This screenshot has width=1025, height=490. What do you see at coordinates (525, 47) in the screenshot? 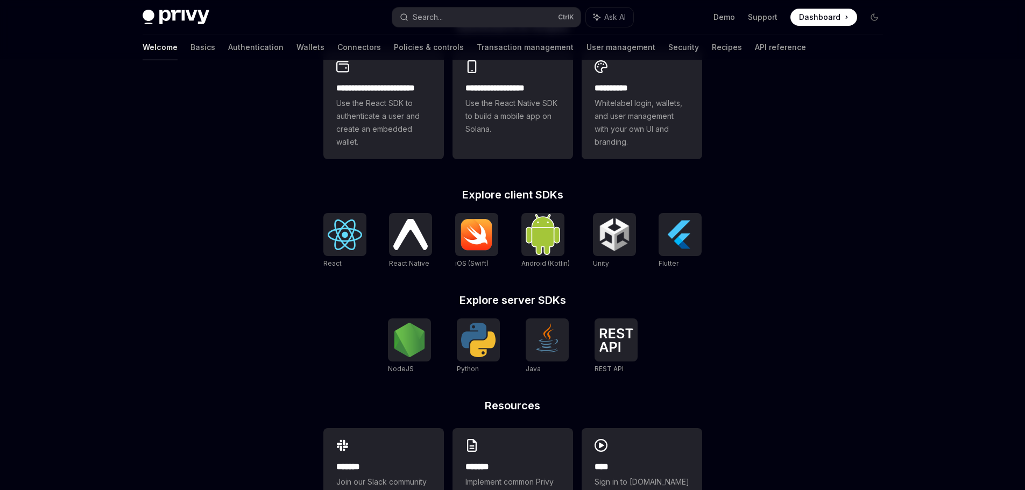
I see `a: Transaction management` at bounding box center [525, 47].